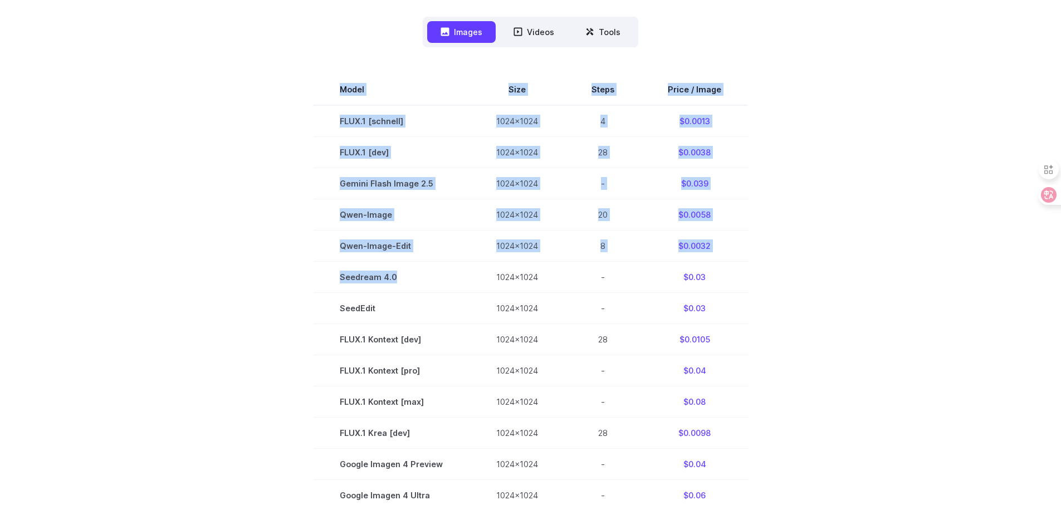 This screenshot has width=1061, height=505. What do you see at coordinates (391, 121) in the screenshot?
I see `td: FLUX.1 [schnell]` at bounding box center [391, 121].